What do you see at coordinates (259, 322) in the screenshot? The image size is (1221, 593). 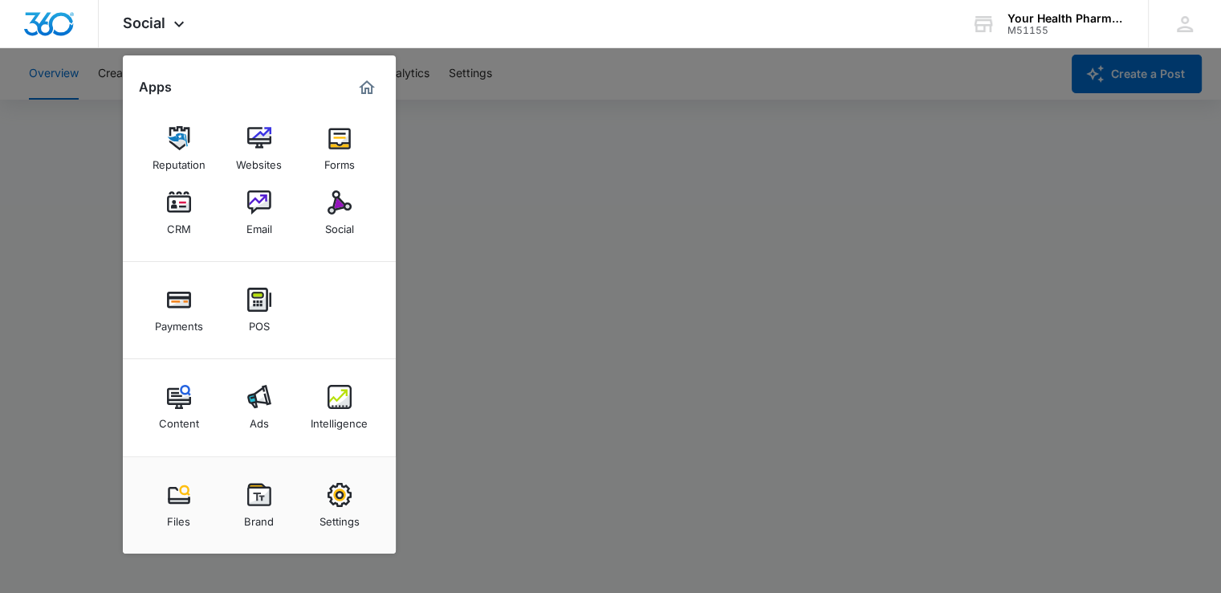 I see `div: POS` at bounding box center [259, 322].